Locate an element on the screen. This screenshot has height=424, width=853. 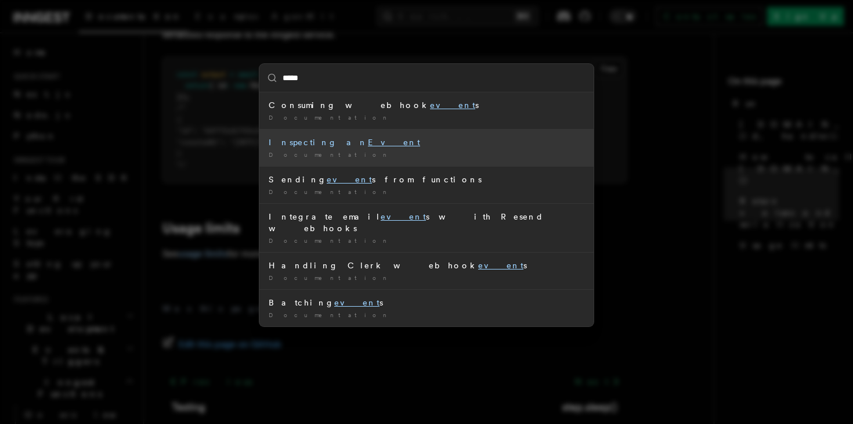
div: Consuming webhook s is located at coordinates (426, 105).